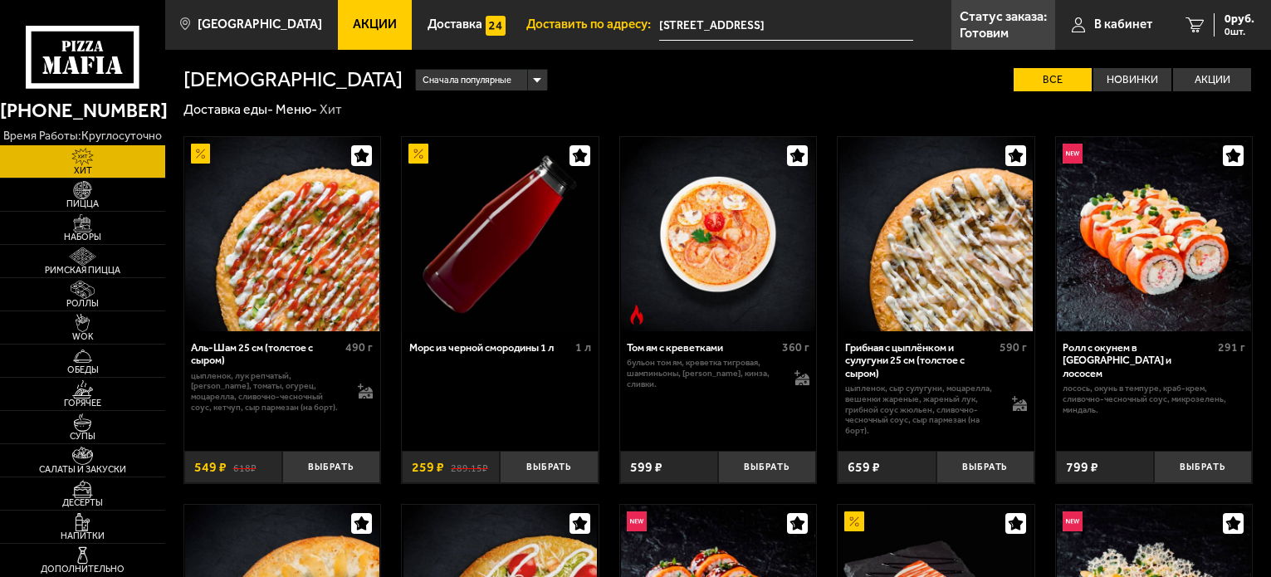  I want to click on label: Все, so click(1053, 80).